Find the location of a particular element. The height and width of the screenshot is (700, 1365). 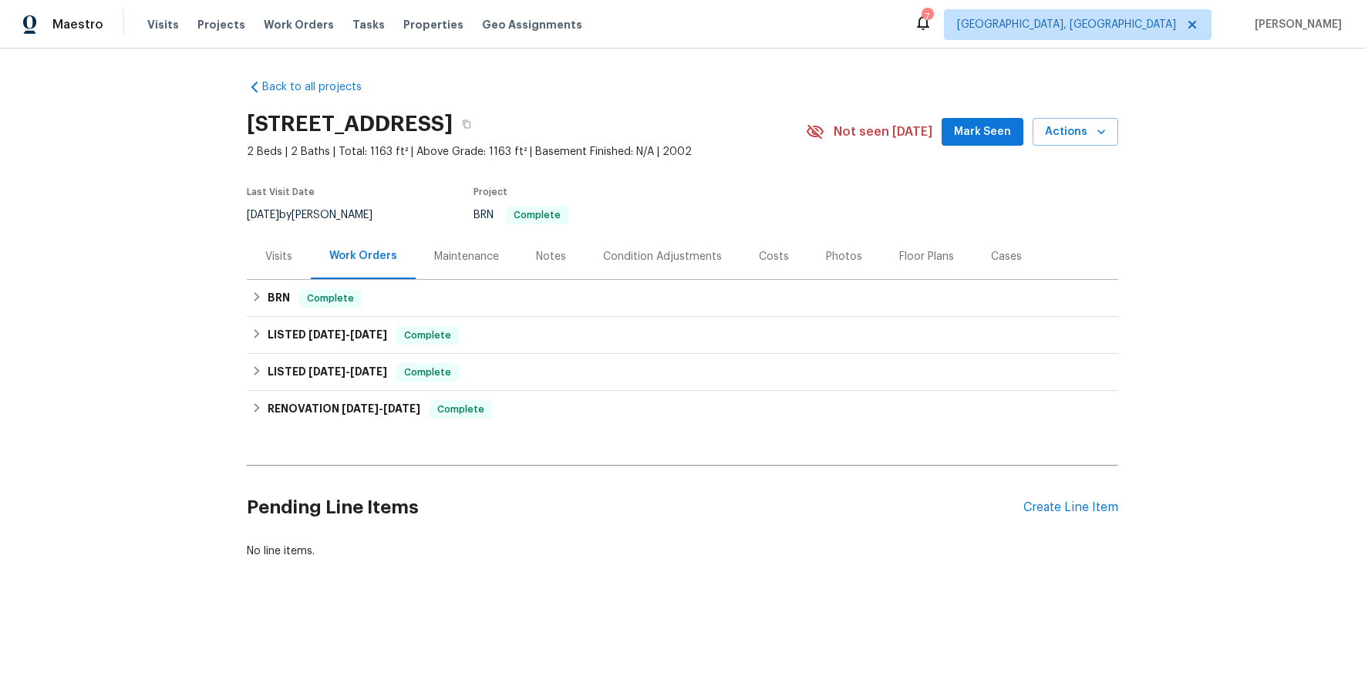

div: 7 is located at coordinates (927, 17).